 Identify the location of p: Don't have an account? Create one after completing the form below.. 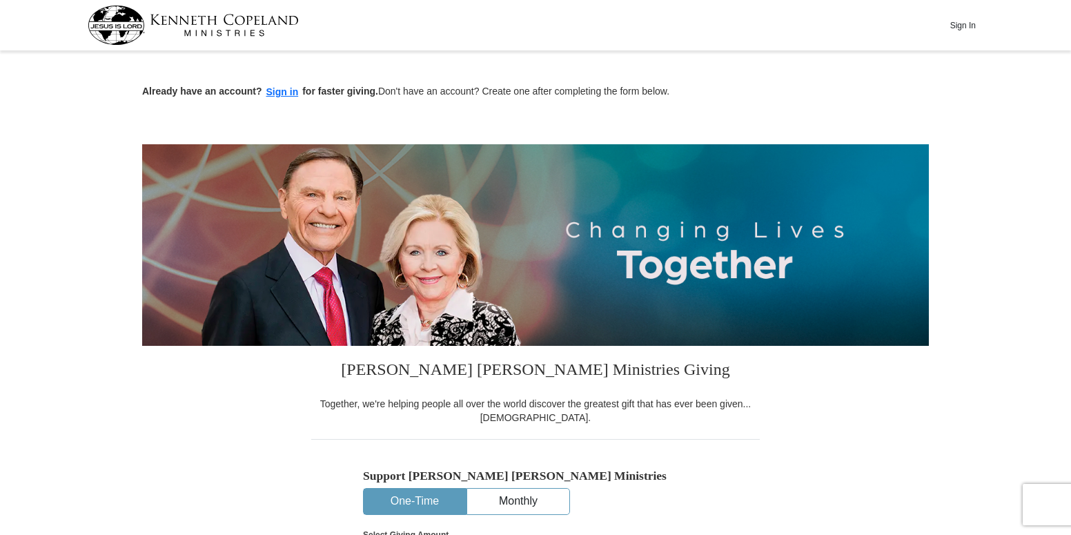
(536, 92).